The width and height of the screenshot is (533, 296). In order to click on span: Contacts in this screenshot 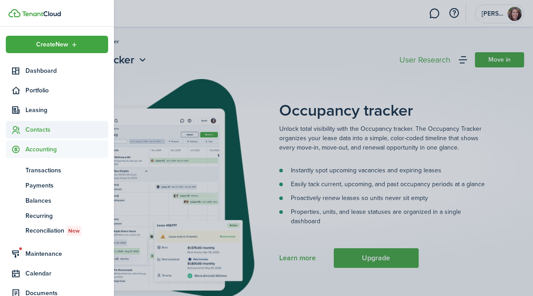, I will do `click(67, 130)`.